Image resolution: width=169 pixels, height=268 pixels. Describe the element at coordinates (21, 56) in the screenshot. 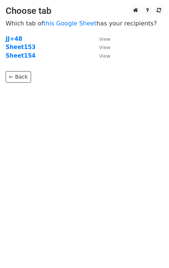

I see `a: Sheet154` at that location.